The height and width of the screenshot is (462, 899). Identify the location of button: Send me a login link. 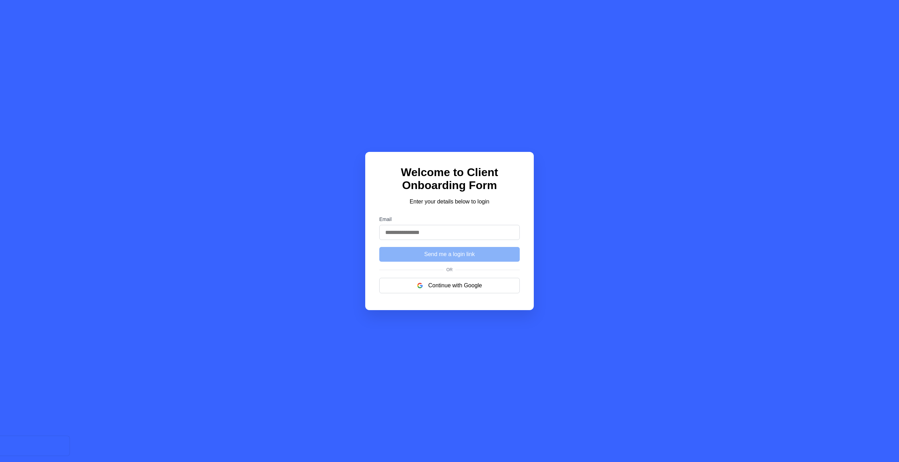
(449, 254).